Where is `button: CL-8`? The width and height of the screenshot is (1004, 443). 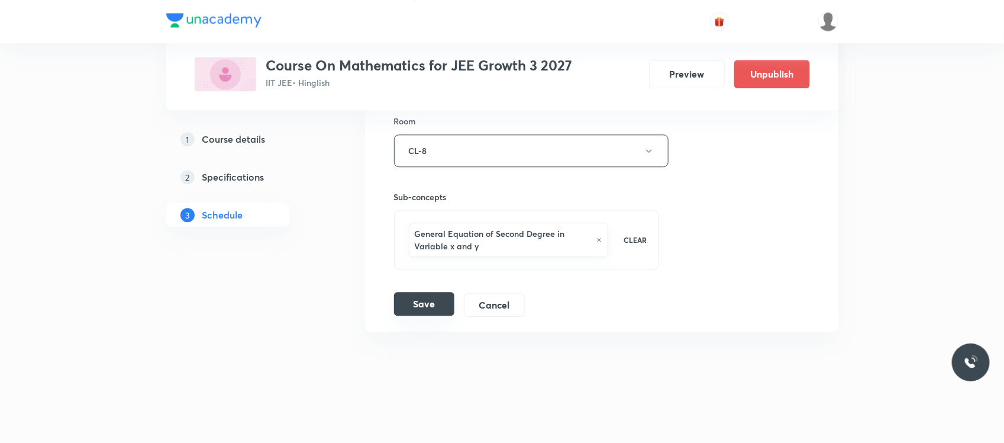 button: CL-8 is located at coordinates (532, 150).